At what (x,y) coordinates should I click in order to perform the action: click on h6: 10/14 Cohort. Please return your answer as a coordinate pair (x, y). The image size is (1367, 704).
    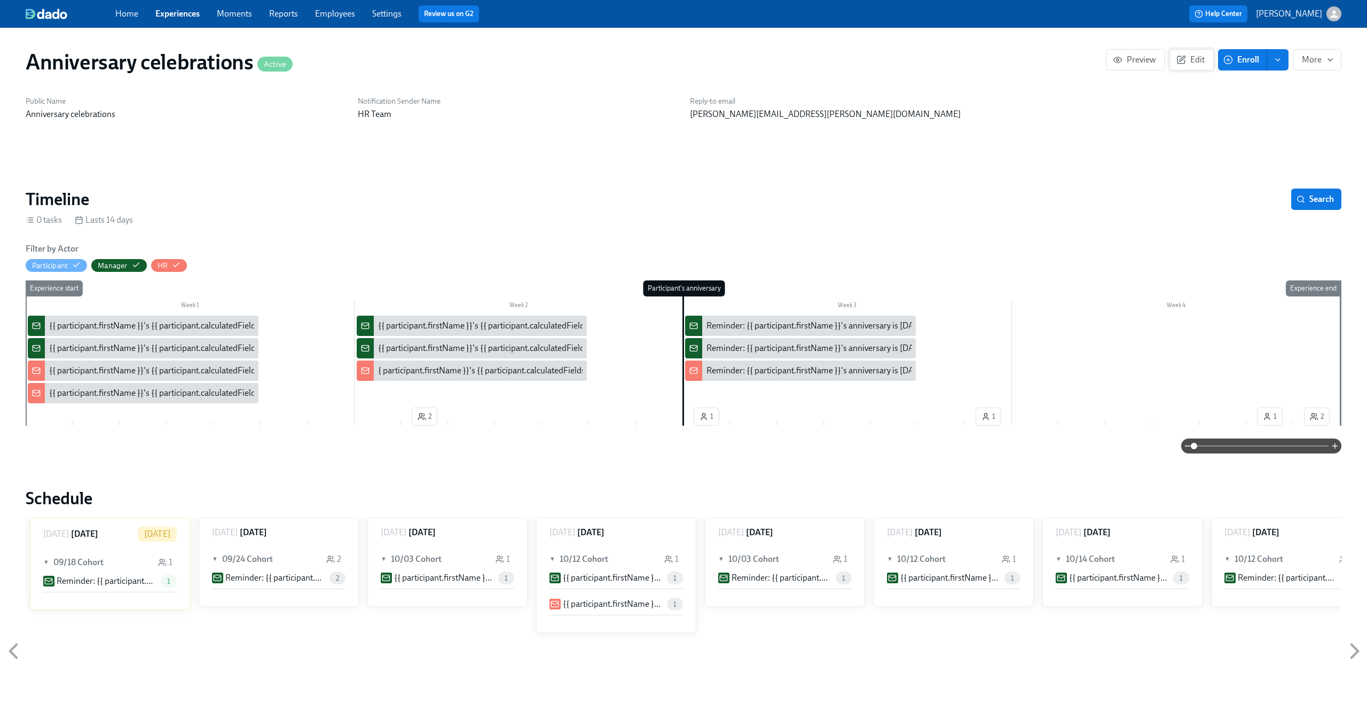
    Looking at the image, I should click on (1090, 559).